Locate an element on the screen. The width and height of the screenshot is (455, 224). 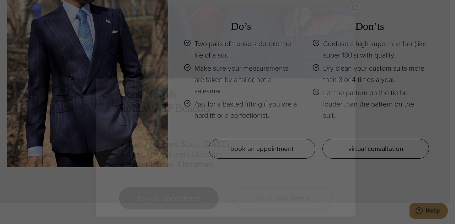
h3: First Time Buyers Discount is located at coordinates (230, 154).